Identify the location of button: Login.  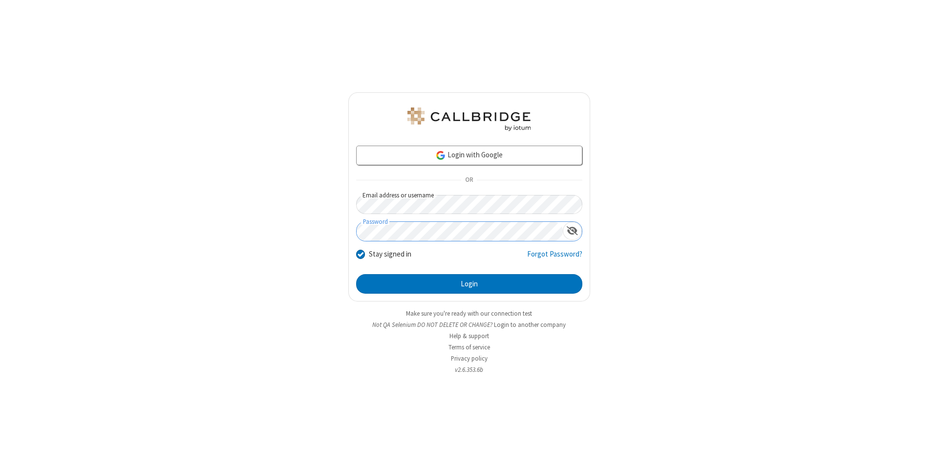
(469, 284).